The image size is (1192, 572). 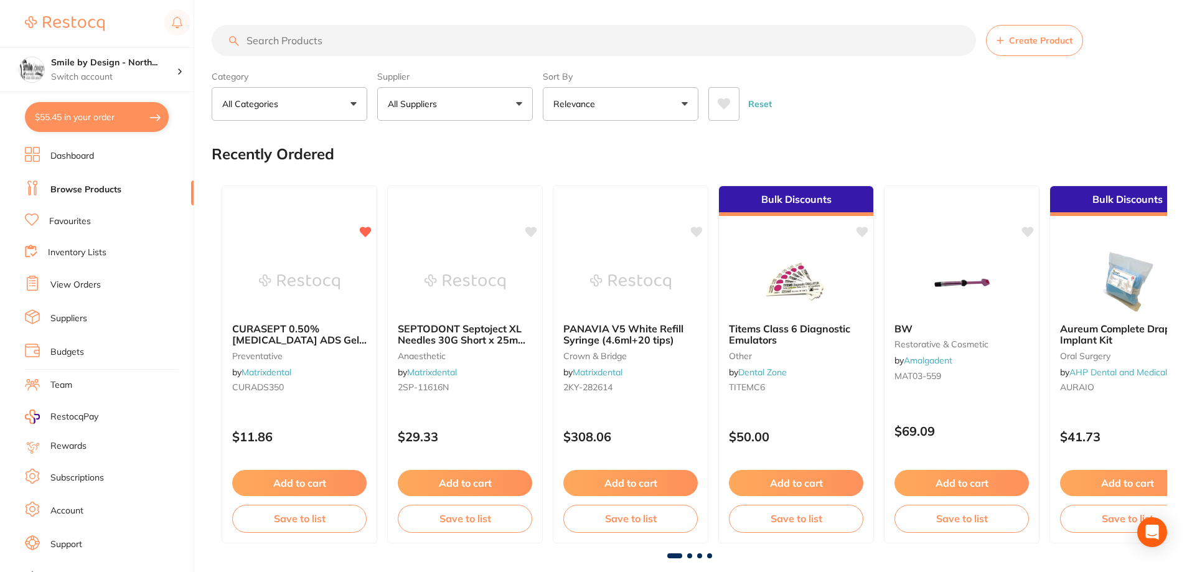 What do you see at coordinates (66, 545) in the screenshot?
I see `a: Support` at bounding box center [66, 545].